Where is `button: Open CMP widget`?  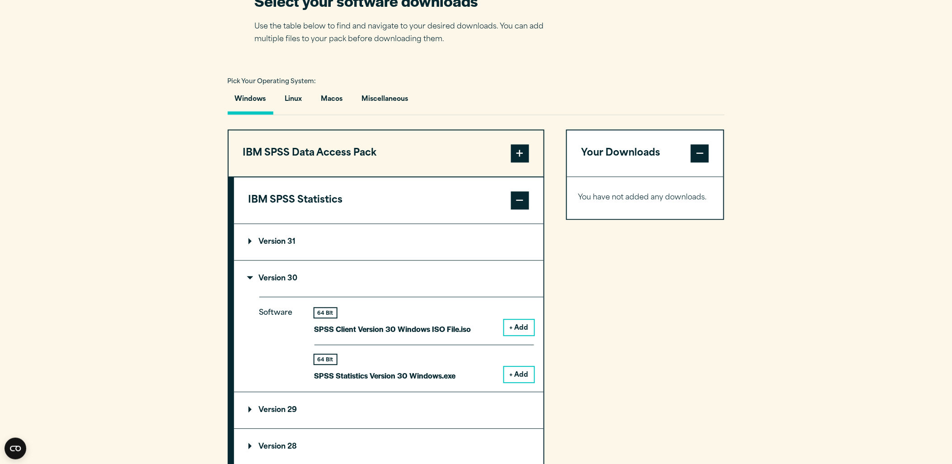 button: Open CMP widget is located at coordinates (15, 448).